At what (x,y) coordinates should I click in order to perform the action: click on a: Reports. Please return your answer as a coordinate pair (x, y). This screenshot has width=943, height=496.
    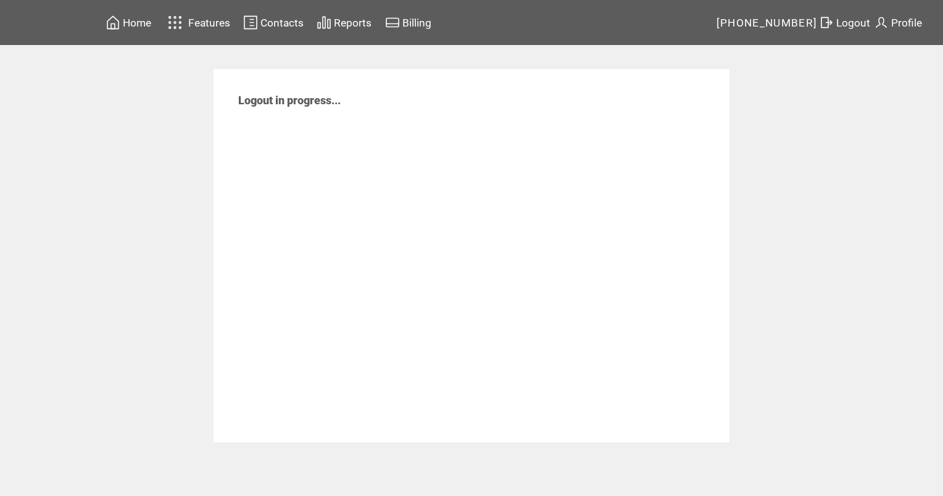
    Looking at the image, I should click on (344, 22).